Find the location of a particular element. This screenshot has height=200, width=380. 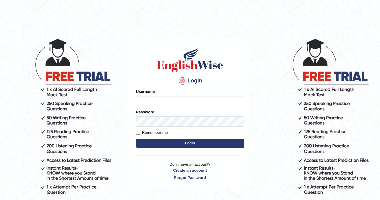

label: Remember me is located at coordinates (152, 133).